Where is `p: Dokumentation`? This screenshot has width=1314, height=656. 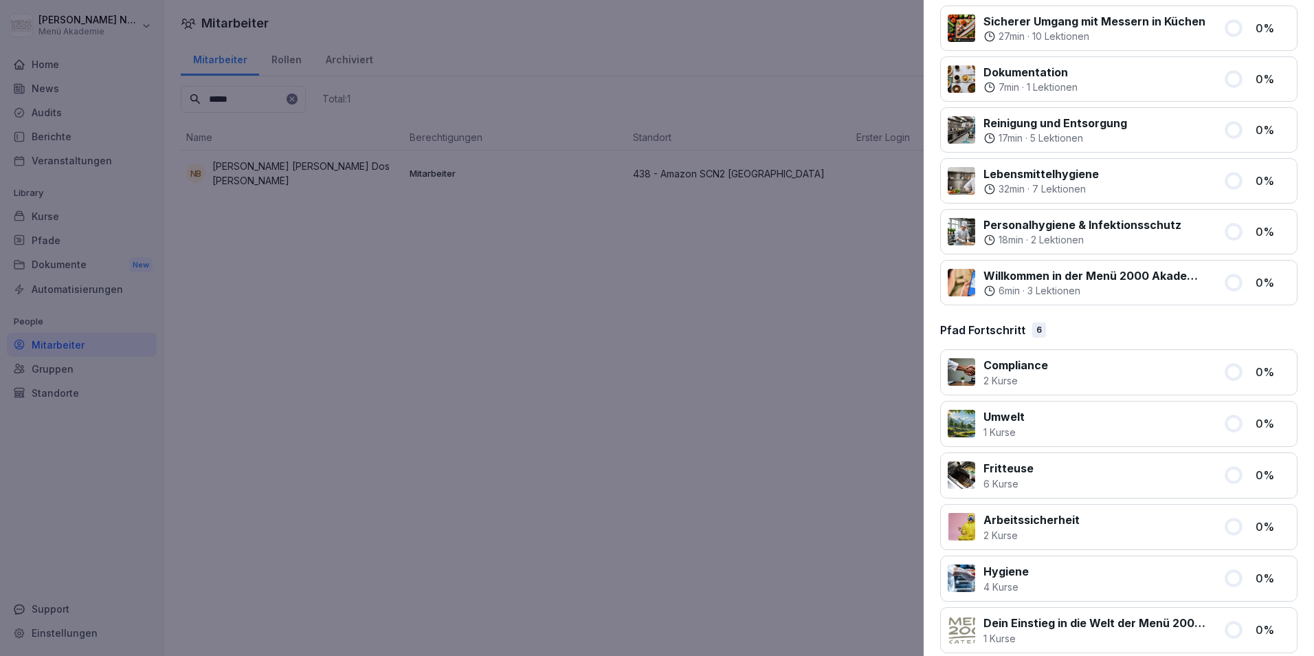 p: Dokumentation is located at coordinates (1030, 72).